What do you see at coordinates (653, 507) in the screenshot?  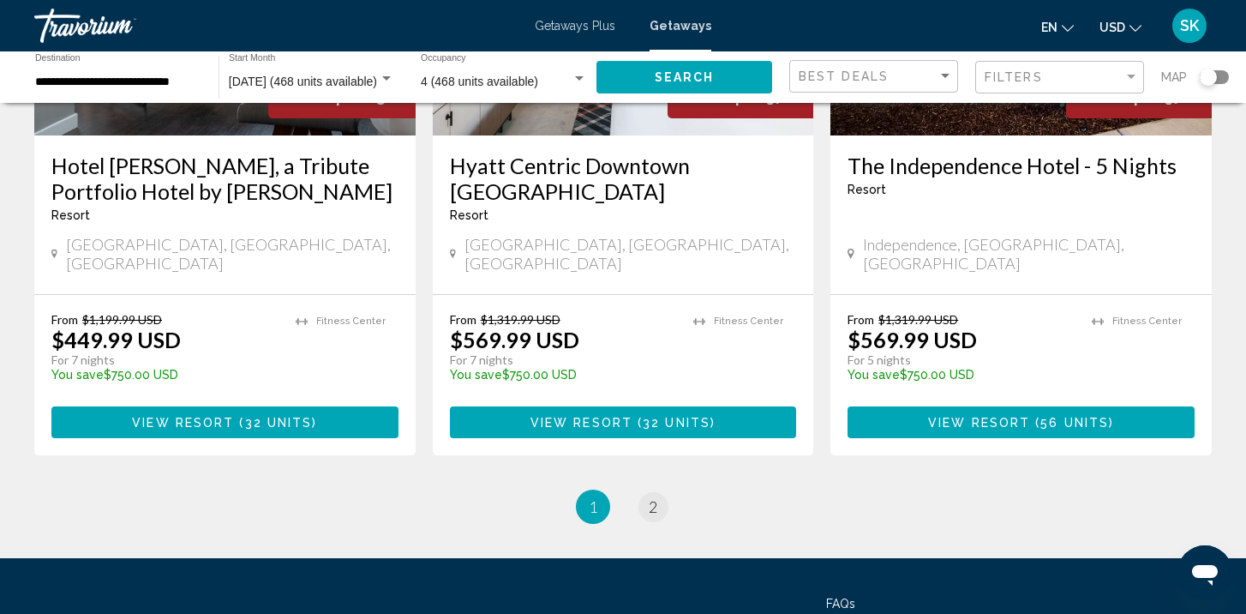 I see `span: 2` at bounding box center [653, 507].